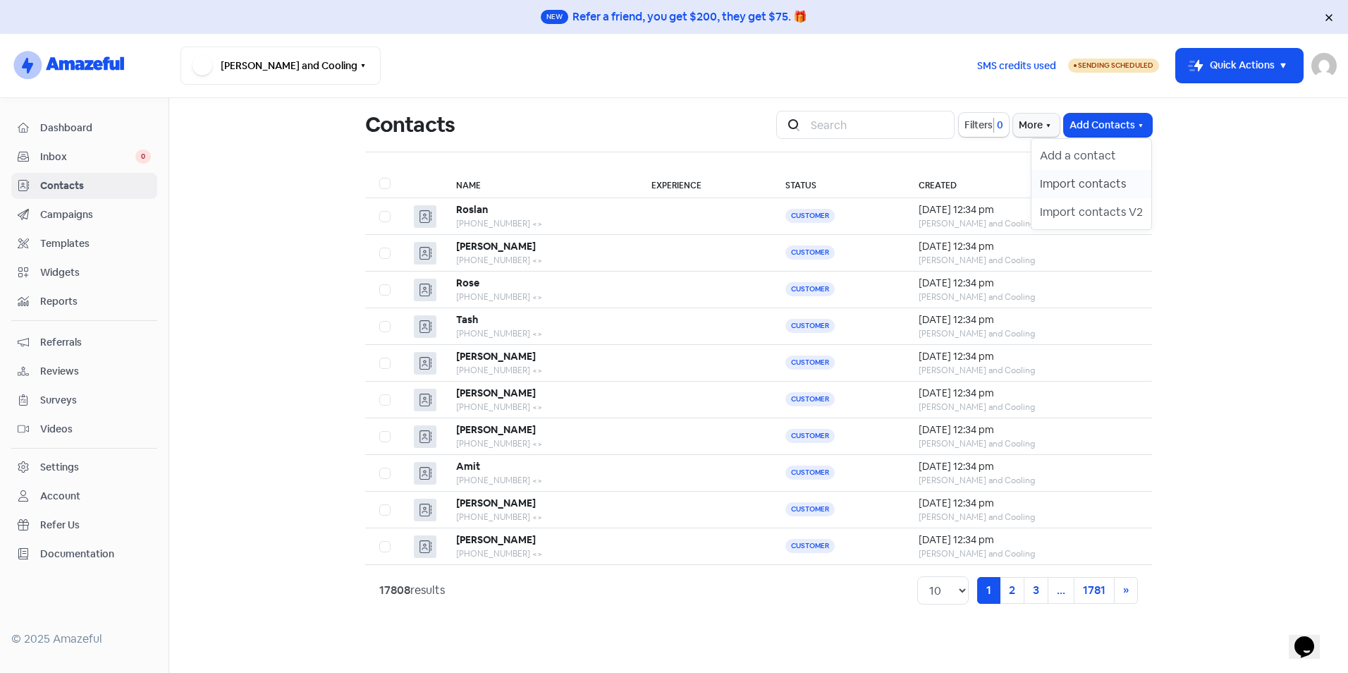 This screenshot has width=1348, height=673. I want to click on a: Inbox 0, so click(84, 157).